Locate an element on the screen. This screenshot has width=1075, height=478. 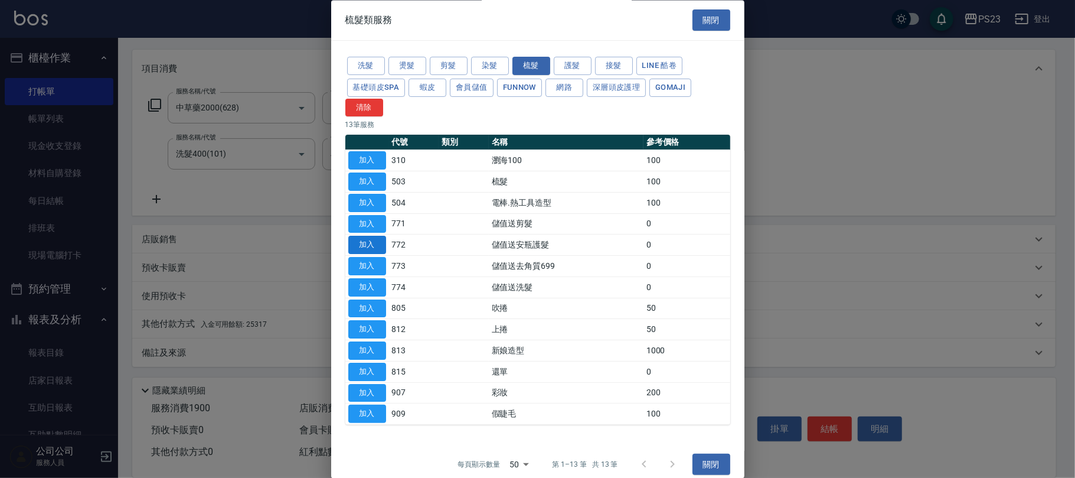
th: 名稱 is located at coordinates (566, 143).